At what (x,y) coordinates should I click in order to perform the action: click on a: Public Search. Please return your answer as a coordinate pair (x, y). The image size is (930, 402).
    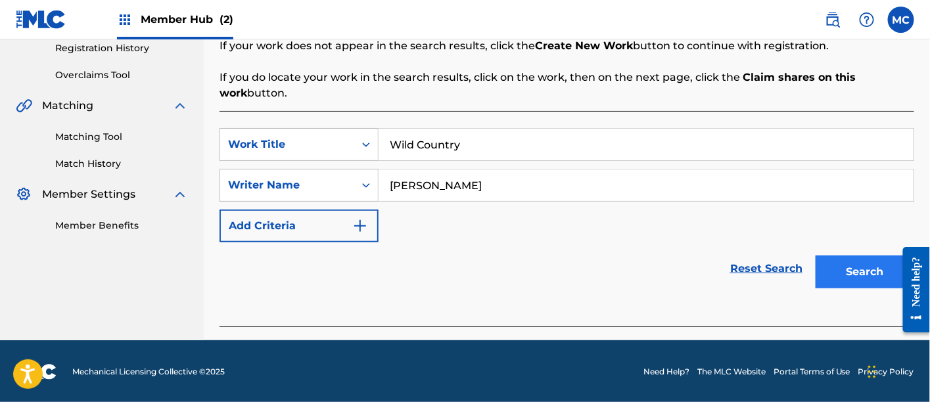
    Looking at the image, I should click on (832, 20).